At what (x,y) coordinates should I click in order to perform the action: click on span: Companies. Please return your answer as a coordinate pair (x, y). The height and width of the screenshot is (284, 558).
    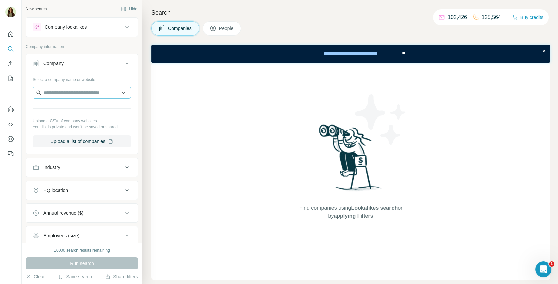
    Looking at the image, I should click on (180, 28).